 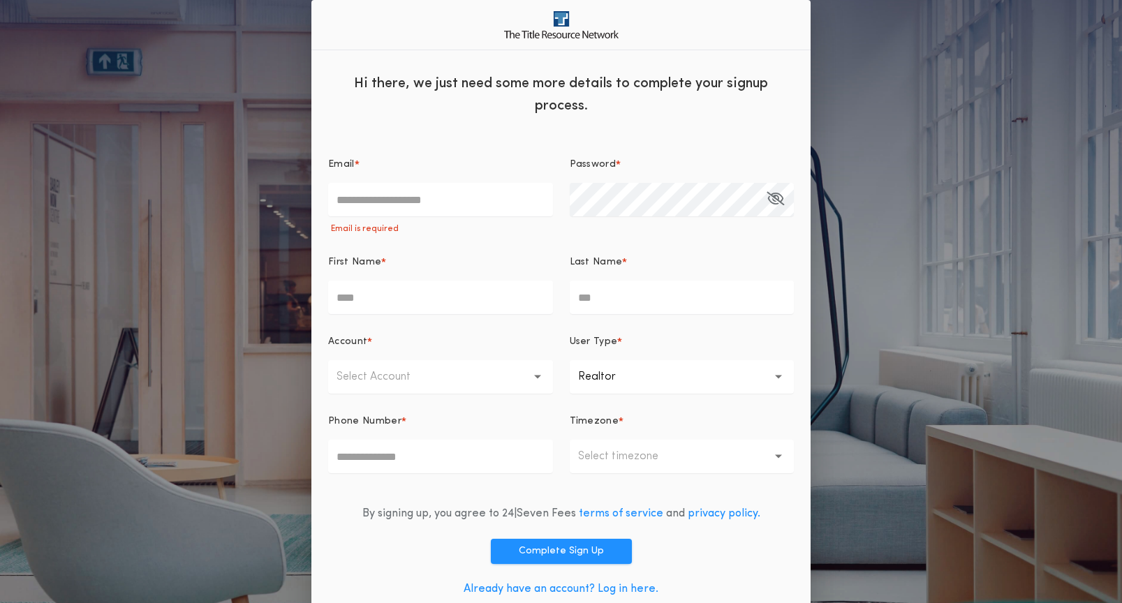 What do you see at coordinates (355, 263) in the screenshot?
I see `p: First Name` at bounding box center [355, 263].